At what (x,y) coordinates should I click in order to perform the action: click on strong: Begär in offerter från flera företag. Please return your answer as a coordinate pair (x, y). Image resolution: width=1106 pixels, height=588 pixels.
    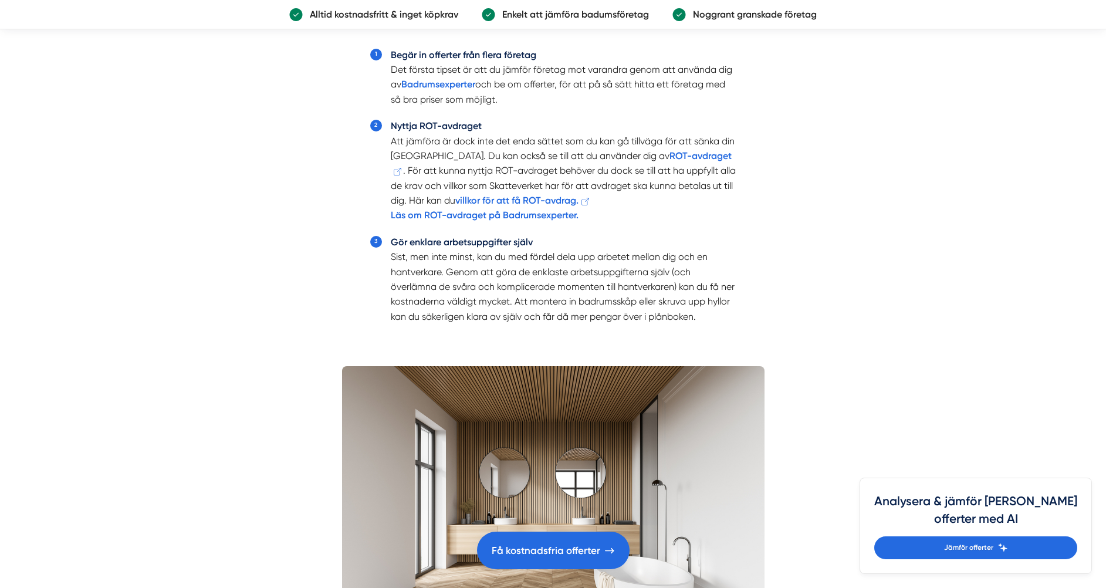
    Looking at the image, I should click on (463, 55).